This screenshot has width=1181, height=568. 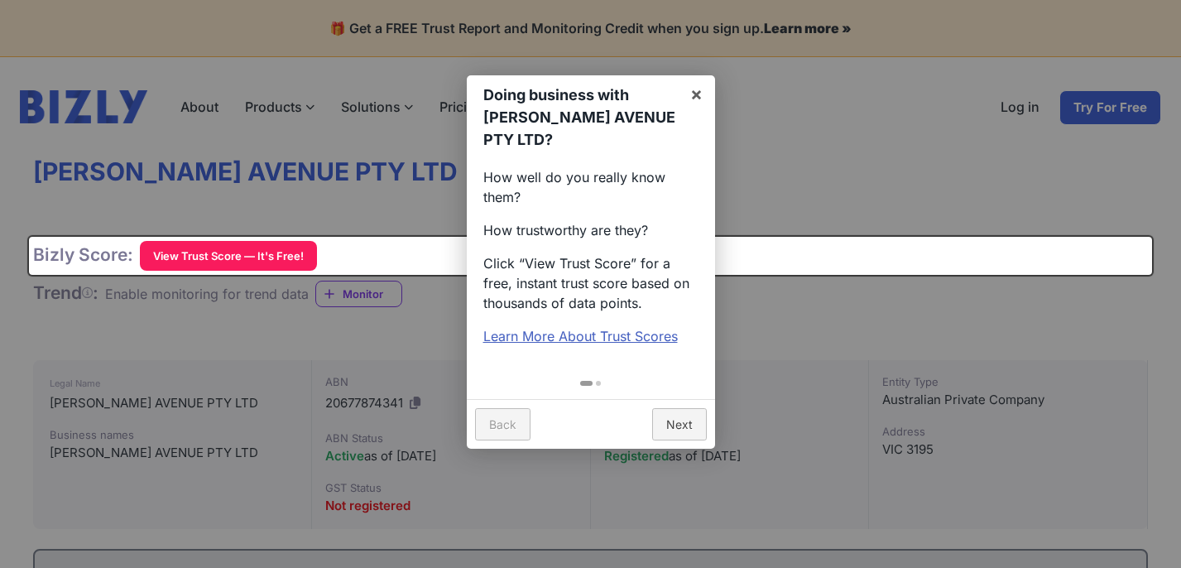 I want to click on p: How trustworthy are they?, so click(x=591, y=230).